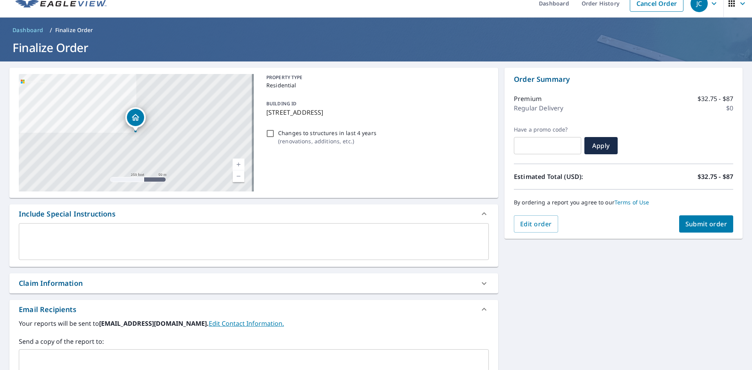 The image size is (752, 370). Describe the element at coordinates (730, 108) in the screenshot. I see `p: $0` at that location.